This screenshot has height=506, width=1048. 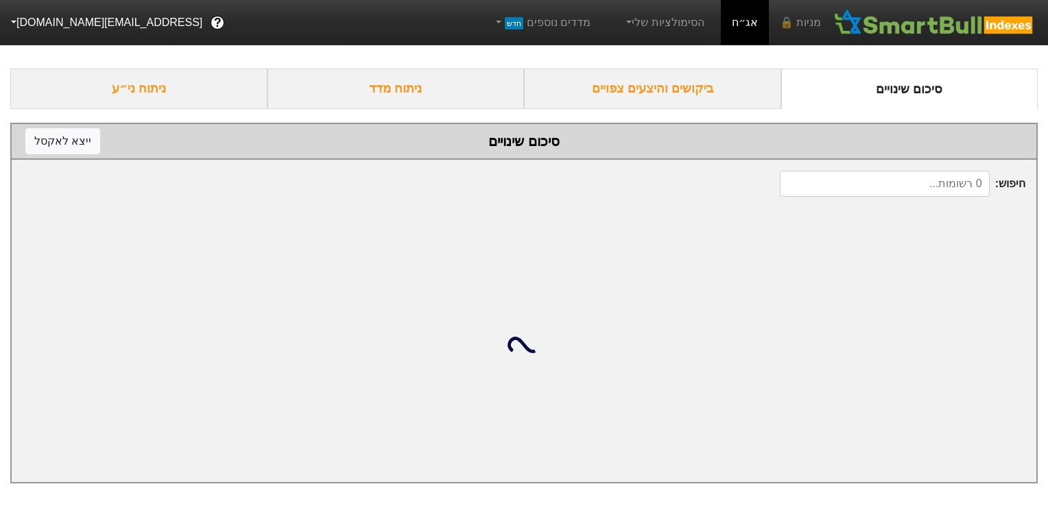 I want to click on input: 0 רשומות..., so click(x=885, y=184).